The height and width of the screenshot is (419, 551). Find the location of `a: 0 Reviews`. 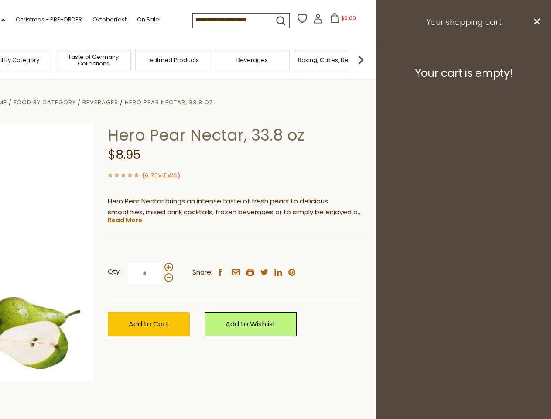

a: 0 Reviews is located at coordinates (161, 175).